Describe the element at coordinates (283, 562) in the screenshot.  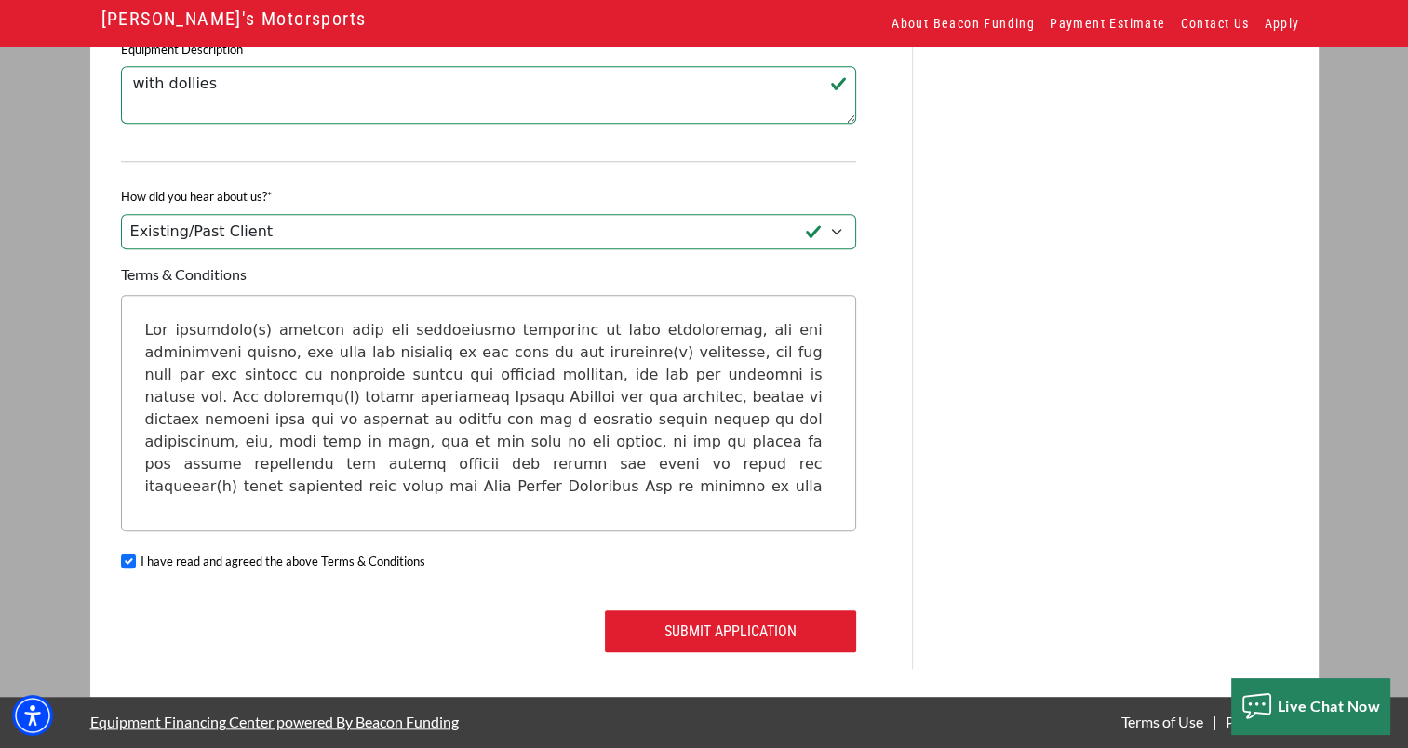
I see `label: I have read and agreed the above Terms & Conditions` at that location.